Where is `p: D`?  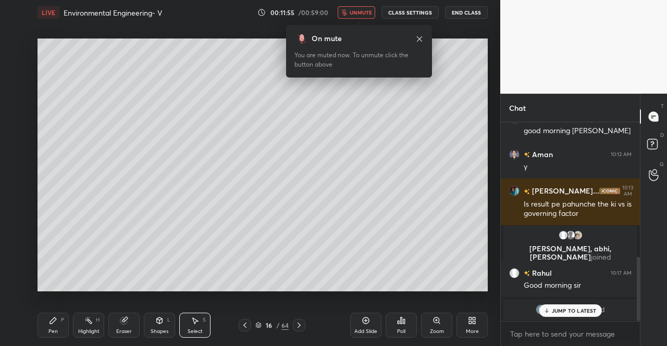
p: D is located at coordinates (661, 135).